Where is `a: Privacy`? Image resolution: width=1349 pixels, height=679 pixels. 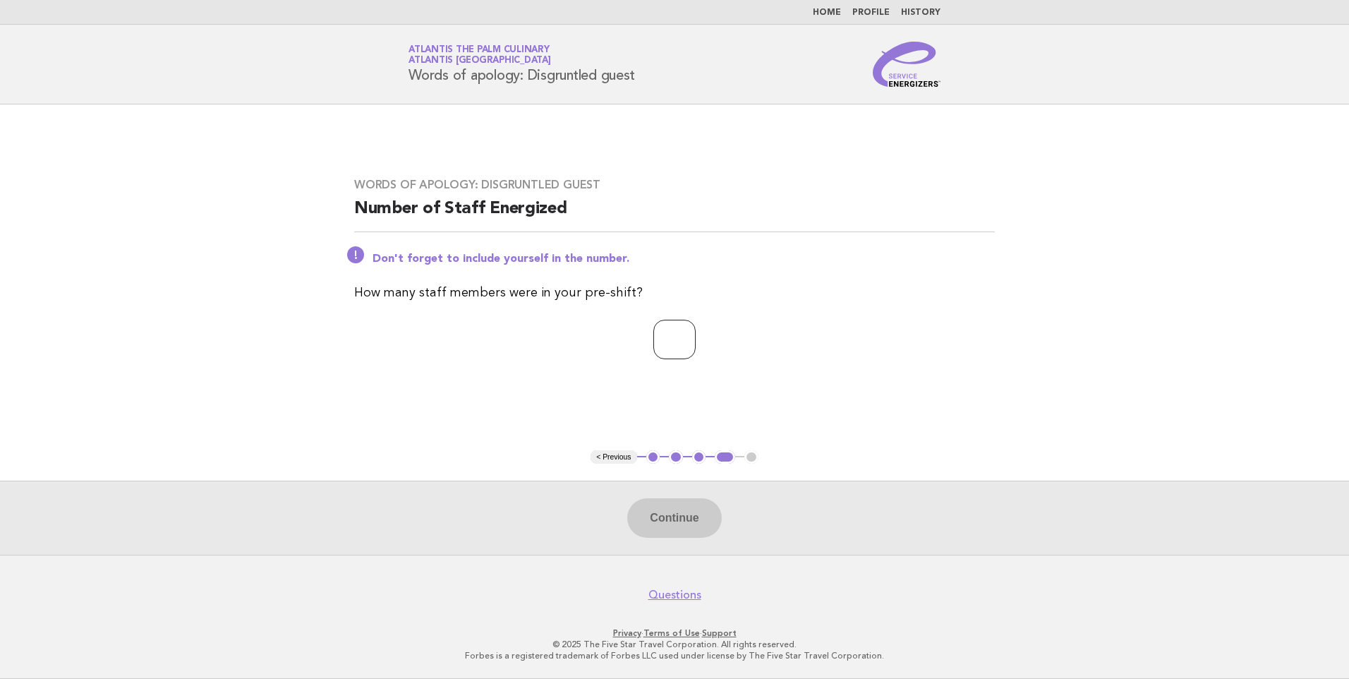 a: Privacy is located at coordinates (627, 633).